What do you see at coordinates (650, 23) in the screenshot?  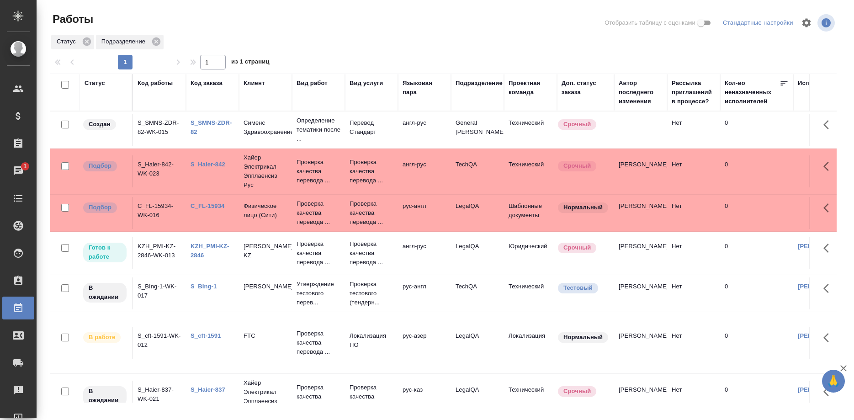 I see `span: Отобразить таблицу с оценками` at bounding box center [650, 23].